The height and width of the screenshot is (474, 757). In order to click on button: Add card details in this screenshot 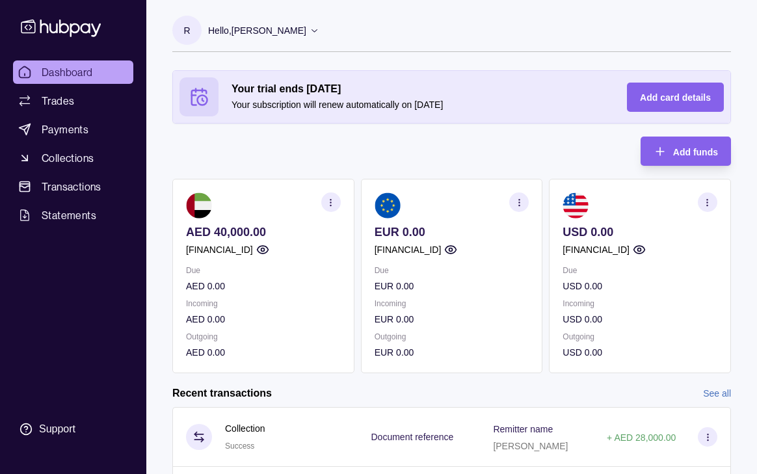, I will do `click(675, 97)`.